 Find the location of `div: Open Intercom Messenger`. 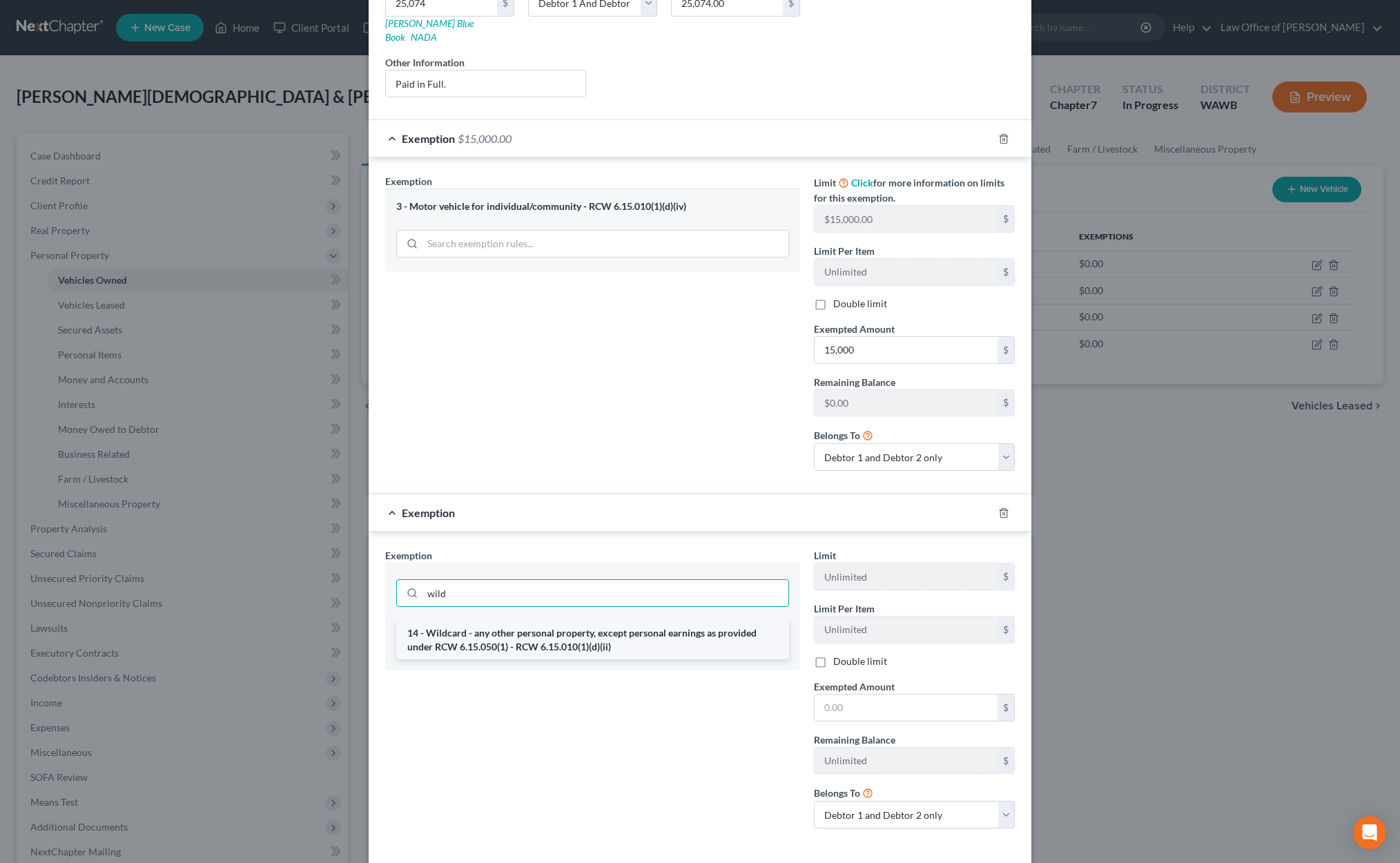

div: Open Intercom Messenger is located at coordinates (1369, 832).